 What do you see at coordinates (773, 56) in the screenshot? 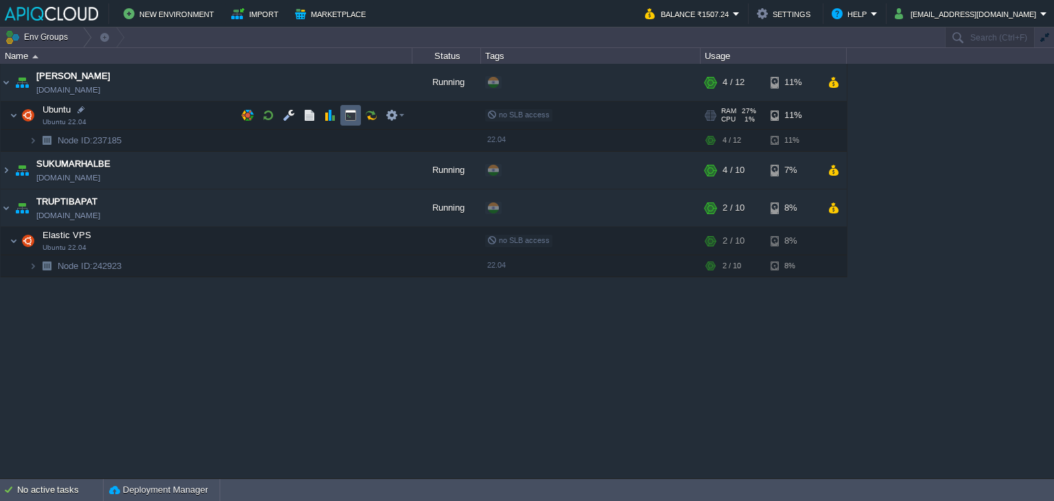
I see `div: Usage` at bounding box center [773, 56].